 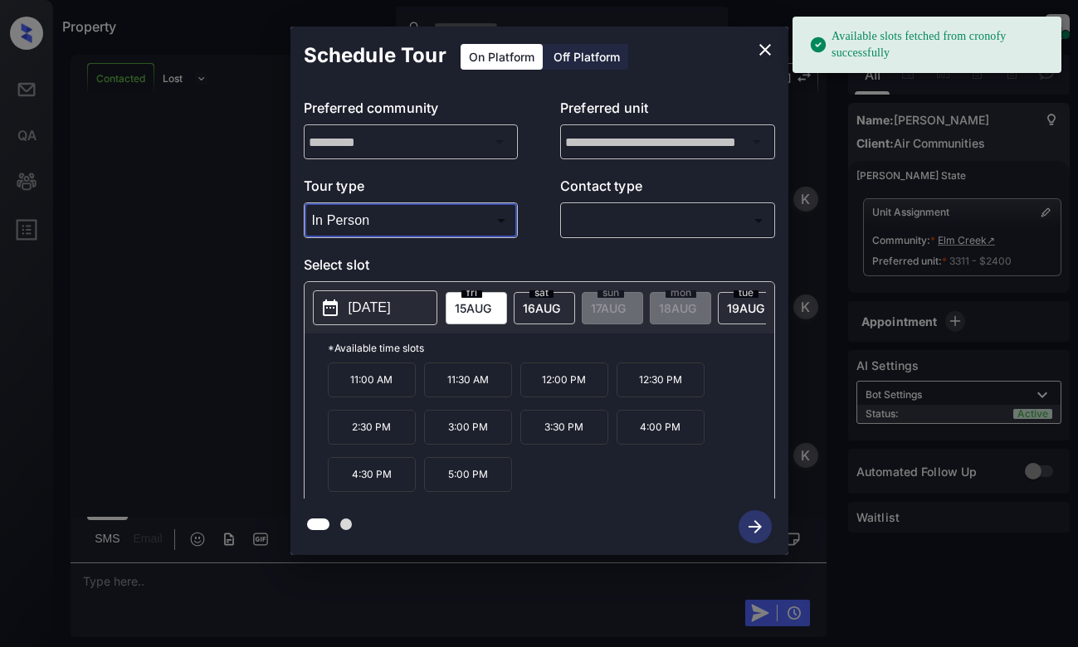 What do you see at coordinates (473, 308) in the screenshot?
I see `span: 15 AUG` at bounding box center [473, 308].